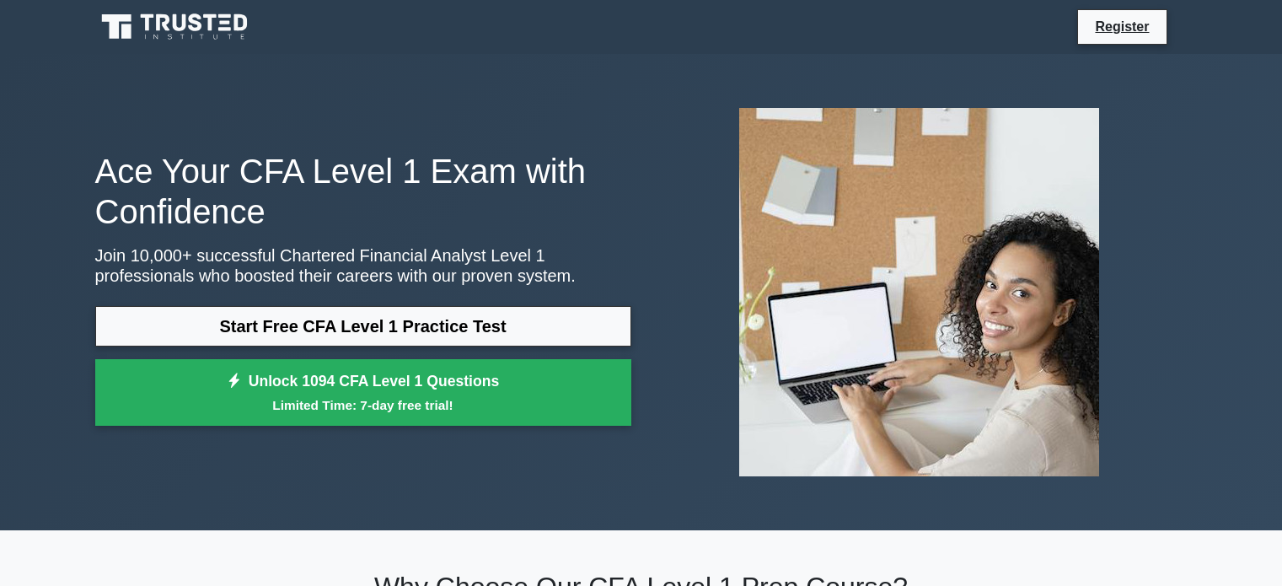 The image size is (1282, 586). I want to click on small: Limited Time: 7-day free trial!, so click(363, 405).